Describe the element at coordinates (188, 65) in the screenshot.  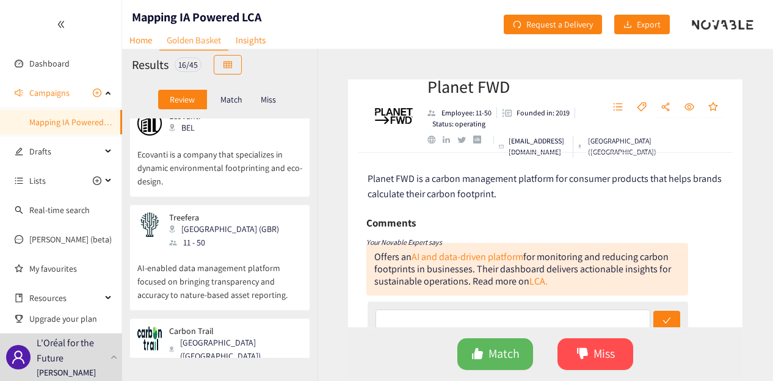
I see `div: 16 / 45` at that location.